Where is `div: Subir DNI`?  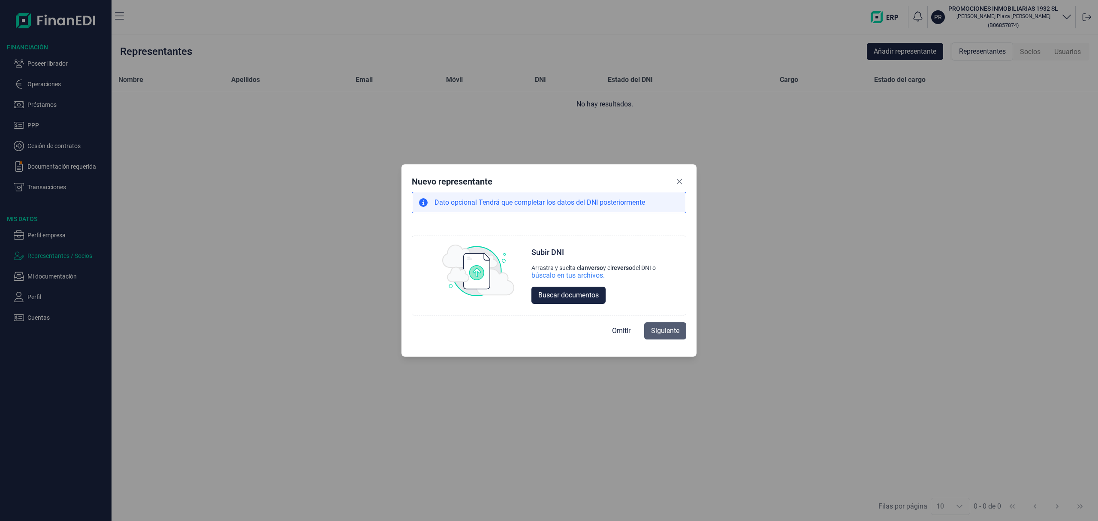
div: Subir DNI is located at coordinates (548, 252).